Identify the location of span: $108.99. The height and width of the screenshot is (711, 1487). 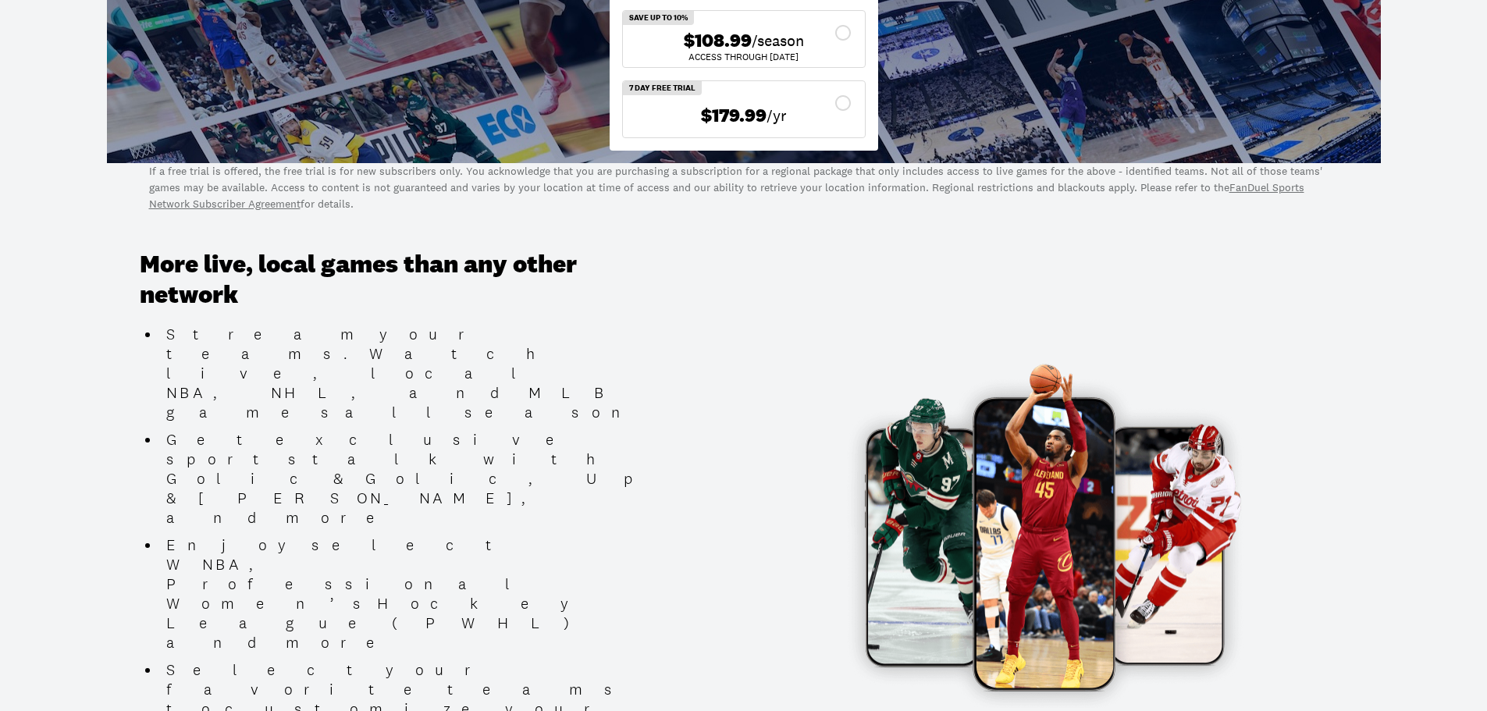
(717, 41).